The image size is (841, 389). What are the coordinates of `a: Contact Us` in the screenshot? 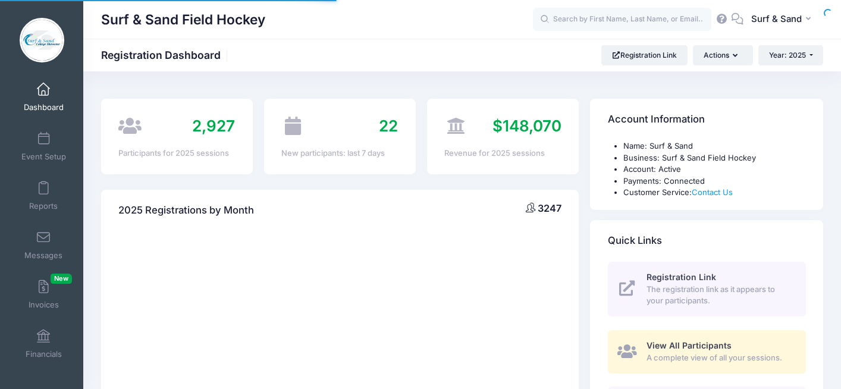 It's located at (712, 192).